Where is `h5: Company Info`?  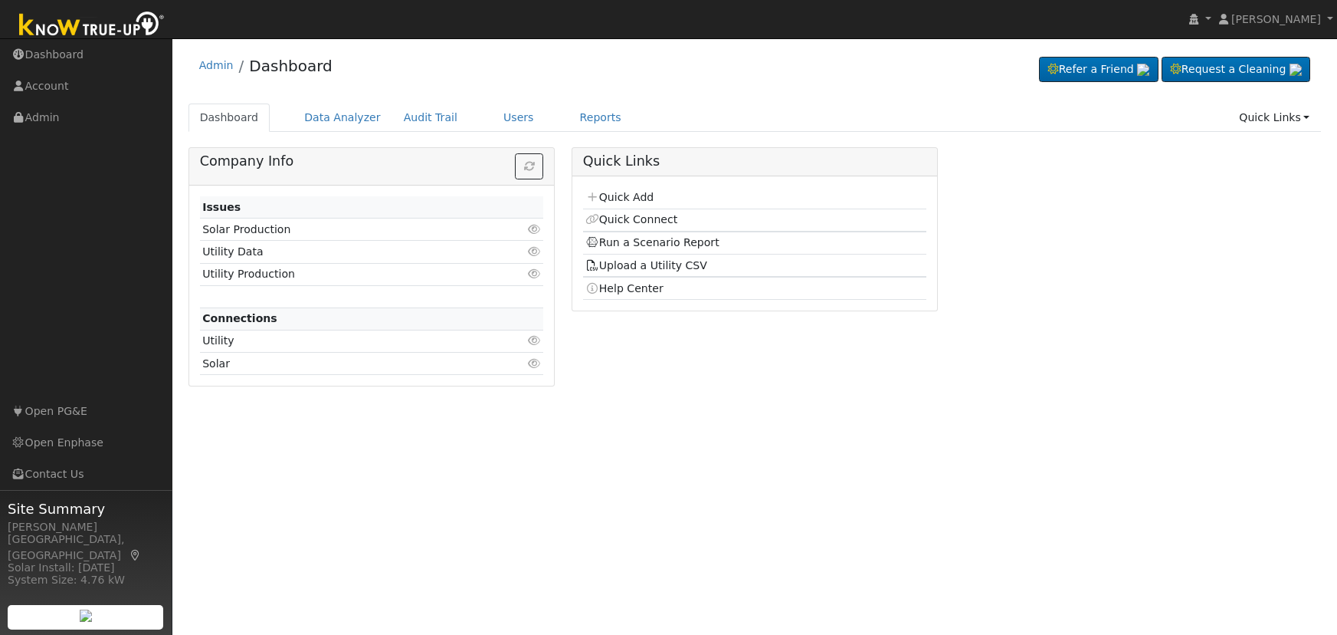 h5: Company Info is located at coordinates (372, 161).